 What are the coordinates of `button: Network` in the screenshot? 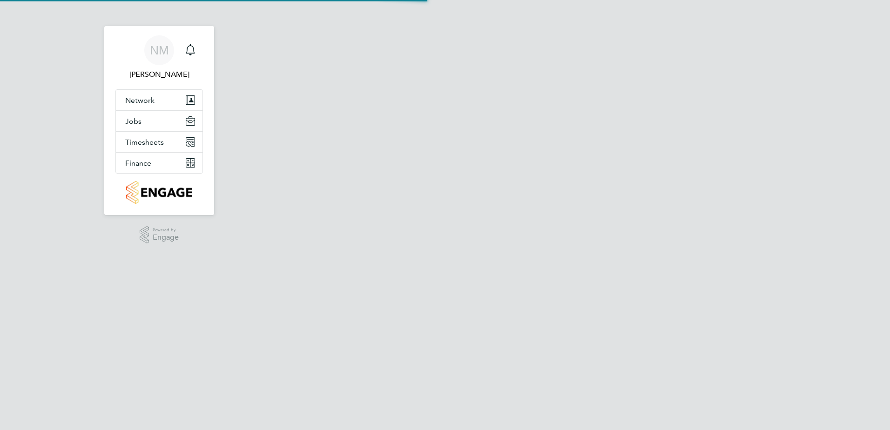 It's located at (159, 100).